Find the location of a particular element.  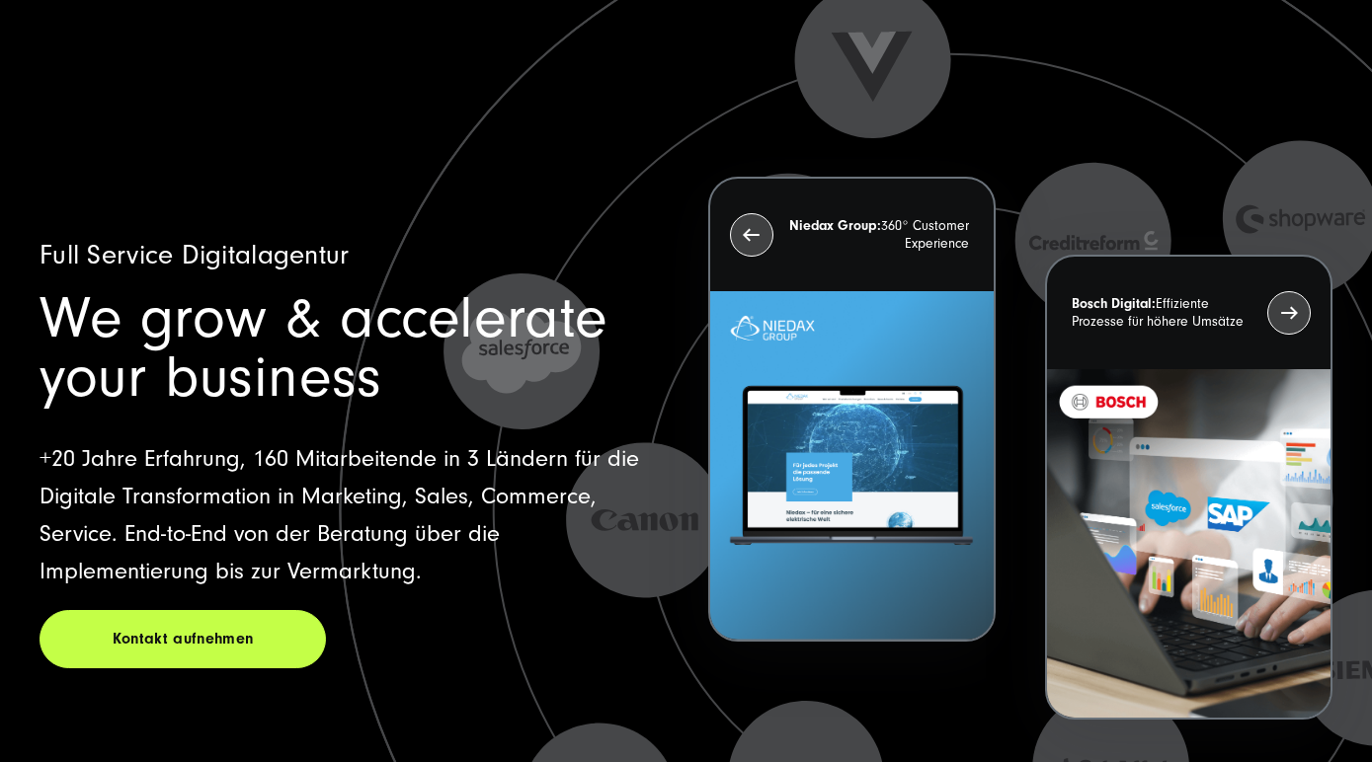

p: +20 Jahre Erfahrung, 160 Mitarbeitende in 3 Ländern für die Digitale Transformation in Marketing,... is located at coordinates (352, 515).